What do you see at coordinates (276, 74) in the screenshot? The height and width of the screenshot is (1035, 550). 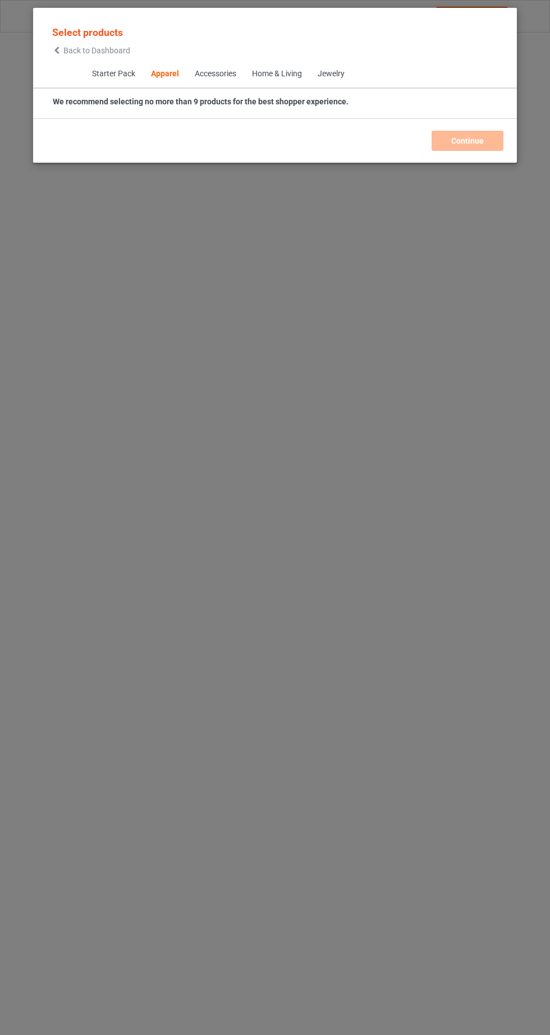 I see `div: Home & Living` at bounding box center [276, 74].